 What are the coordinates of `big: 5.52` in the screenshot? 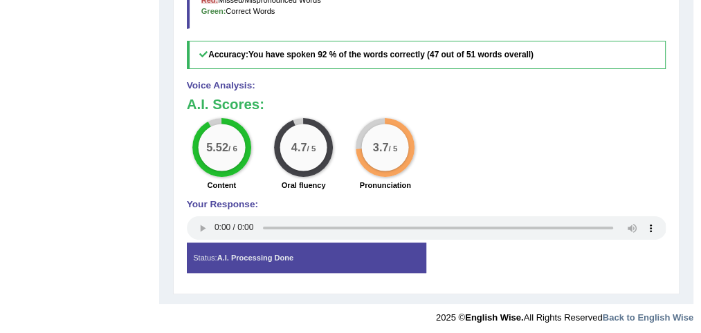 It's located at (217, 147).